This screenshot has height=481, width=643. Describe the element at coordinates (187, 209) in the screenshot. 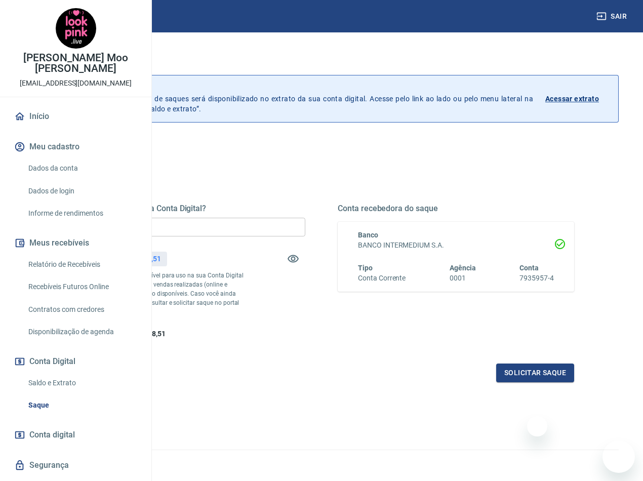

I see `h5: Quanto deseja sacar da Conta Digital?` at that location.